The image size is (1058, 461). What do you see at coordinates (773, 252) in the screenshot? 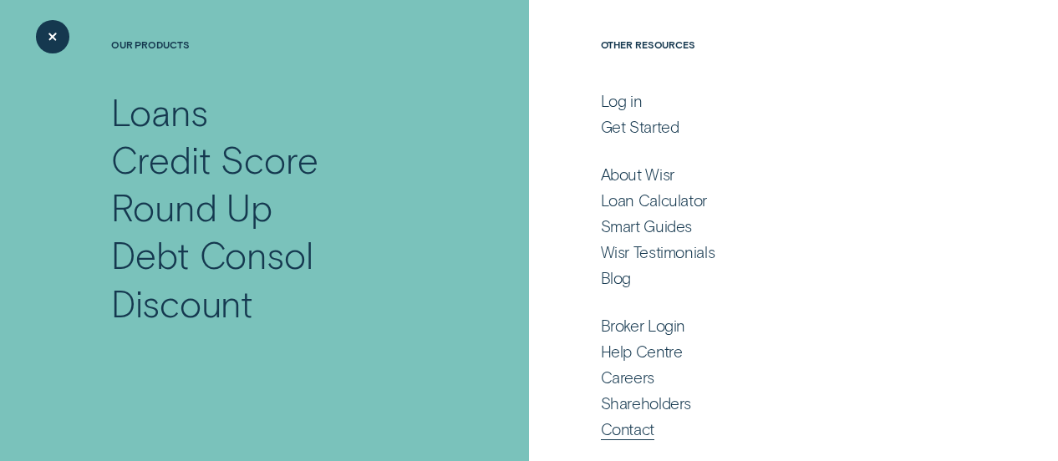
I see `a: Wisr Testimonials` at bounding box center [773, 252].